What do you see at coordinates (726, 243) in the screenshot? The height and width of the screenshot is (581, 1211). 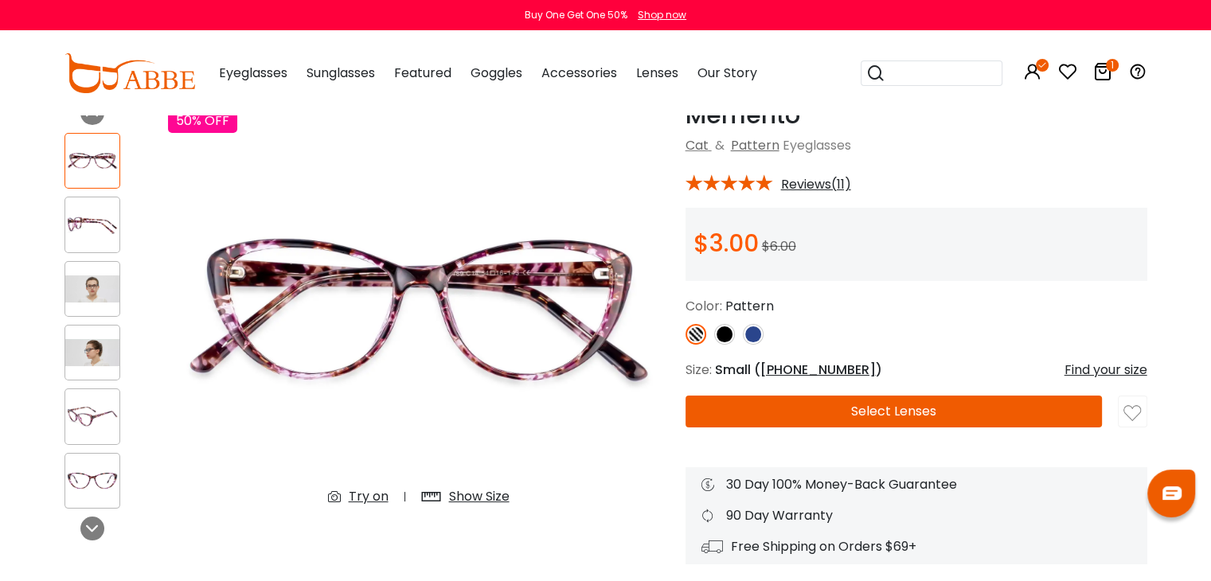 I see `span: $3.00` at bounding box center [726, 243].